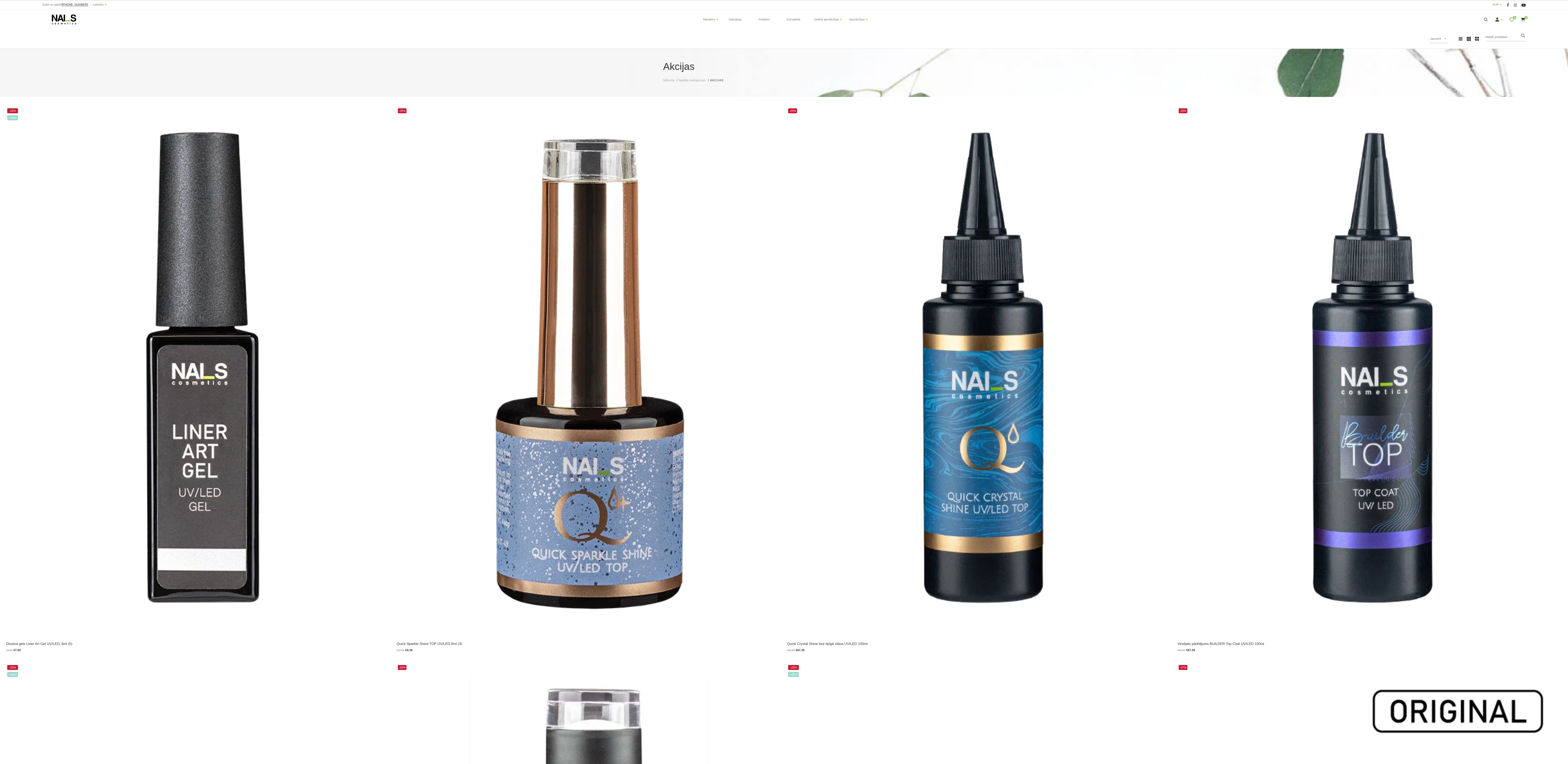  Describe the element at coordinates (589, 643) in the screenshot. I see `a: Quick Sparkle Shine TOP UV/LED 8ml (3)` at that location.